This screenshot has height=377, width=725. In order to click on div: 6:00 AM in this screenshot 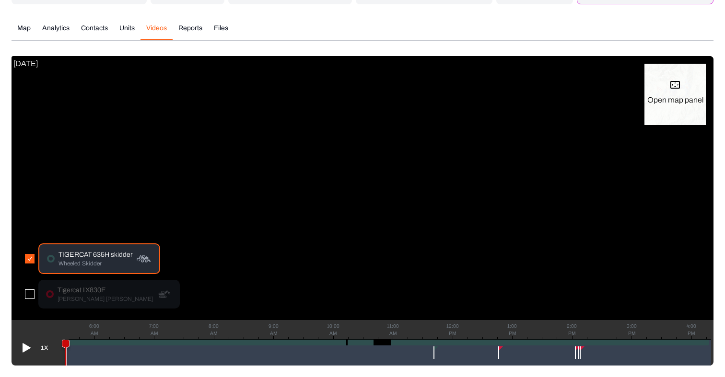, I will do `click(94, 330)`.